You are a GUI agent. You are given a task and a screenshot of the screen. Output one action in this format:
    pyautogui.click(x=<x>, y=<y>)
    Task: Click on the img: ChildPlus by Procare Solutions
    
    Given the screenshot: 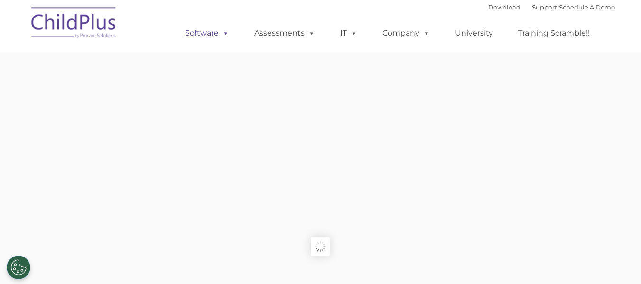 What is the action you would take?
    pyautogui.click(x=74, y=24)
    